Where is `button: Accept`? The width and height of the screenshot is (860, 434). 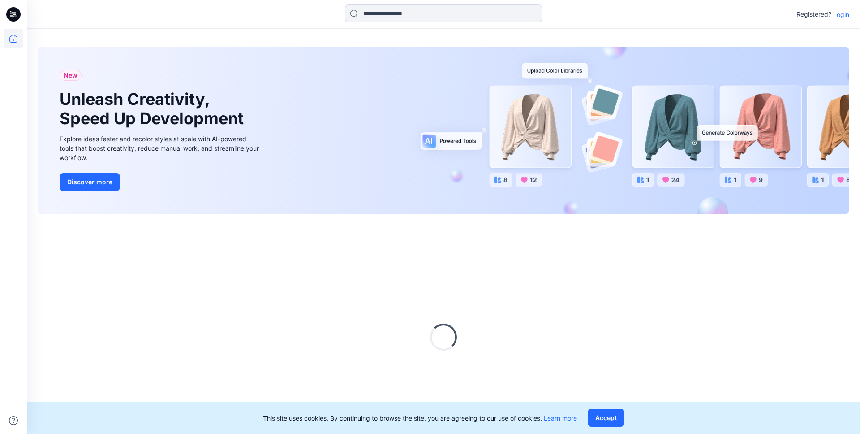 button: Accept is located at coordinates (606, 418).